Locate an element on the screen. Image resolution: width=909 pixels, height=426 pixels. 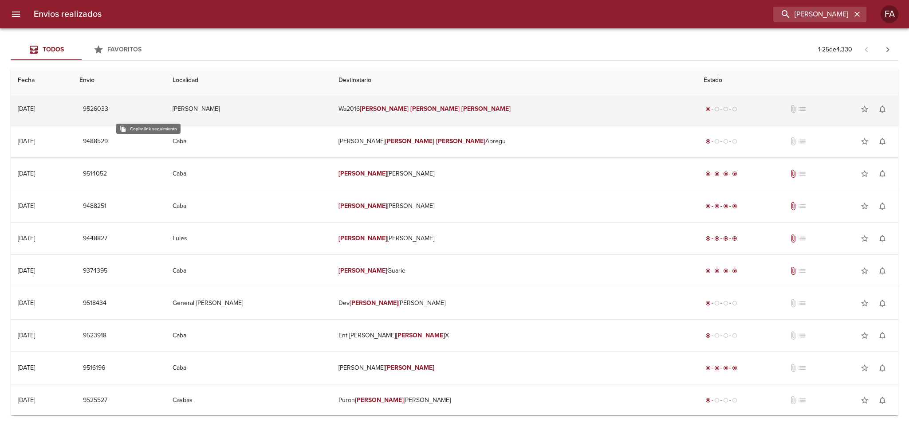
button: 9374395 is located at coordinates (95, 271).